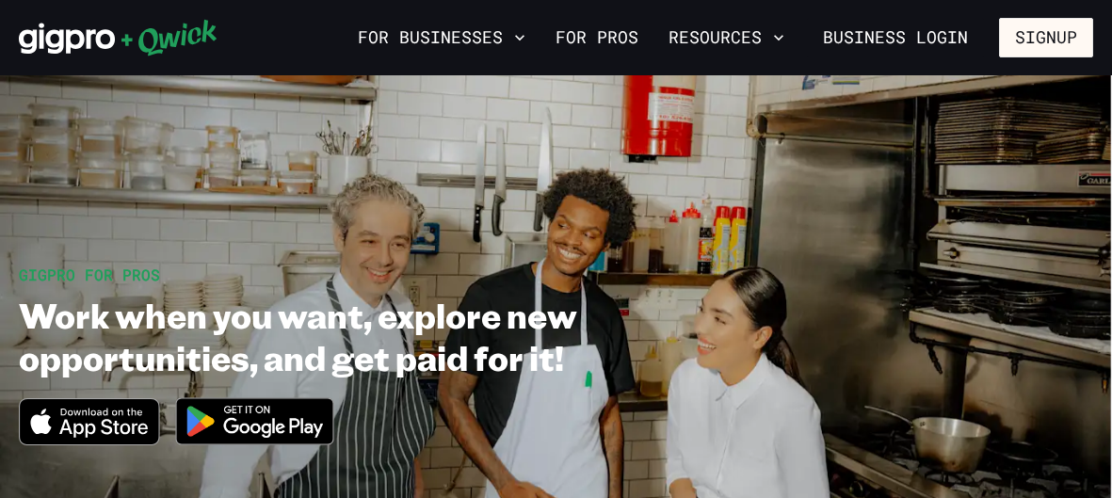 The width and height of the screenshot is (1112, 498). What do you see at coordinates (255, 421) in the screenshot?
I see `img: Get it on Google Play` at bounding box center [255, 421].